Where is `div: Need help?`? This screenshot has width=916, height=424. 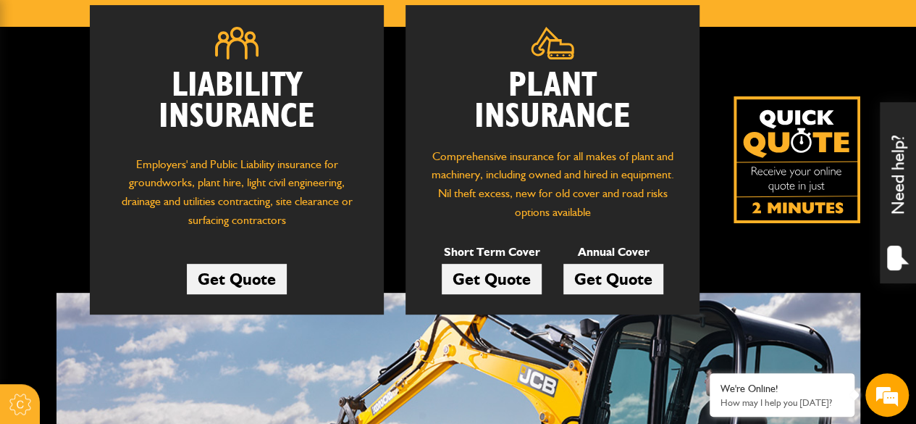 div: Need help? is located at coordinates (898, 193).